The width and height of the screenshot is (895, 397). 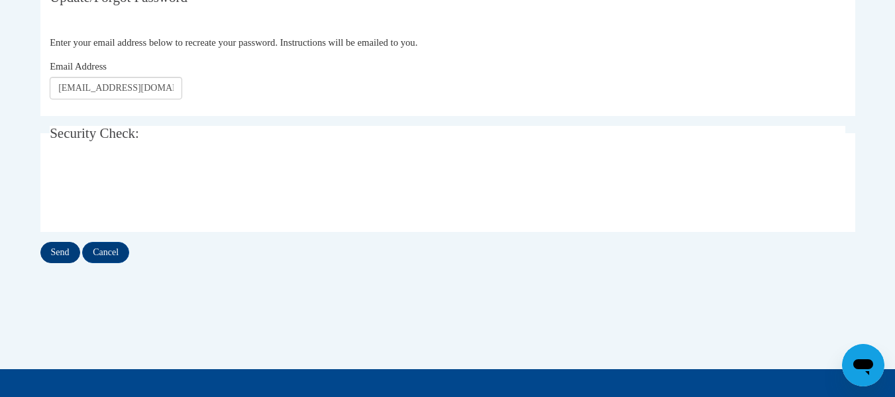 I want to click on span: Enter your email address below to recreate your password. Instructions will be emailed to you., so click(x=233, y=42).